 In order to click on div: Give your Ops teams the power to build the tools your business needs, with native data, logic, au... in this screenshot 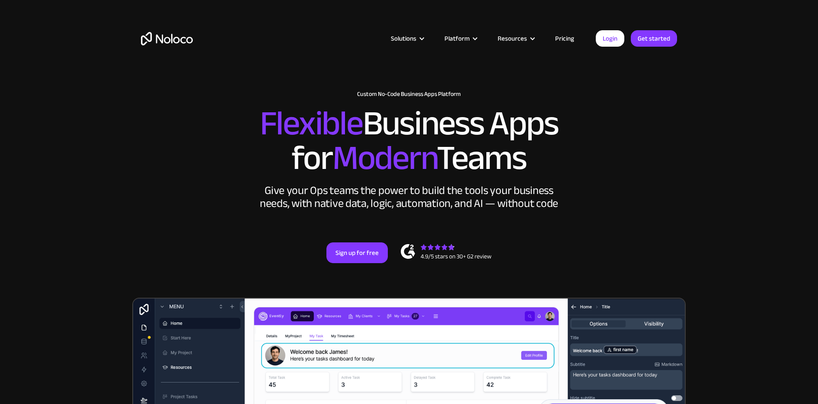, I will do `click(409, 197)`.